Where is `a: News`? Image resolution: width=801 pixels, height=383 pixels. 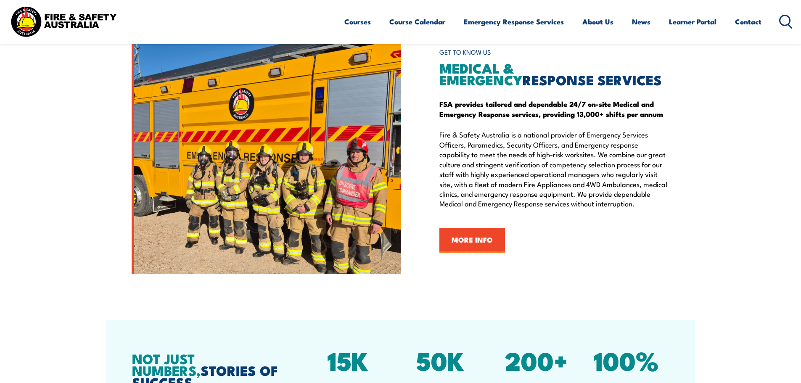 a: News is located at coordinates (641, 21).